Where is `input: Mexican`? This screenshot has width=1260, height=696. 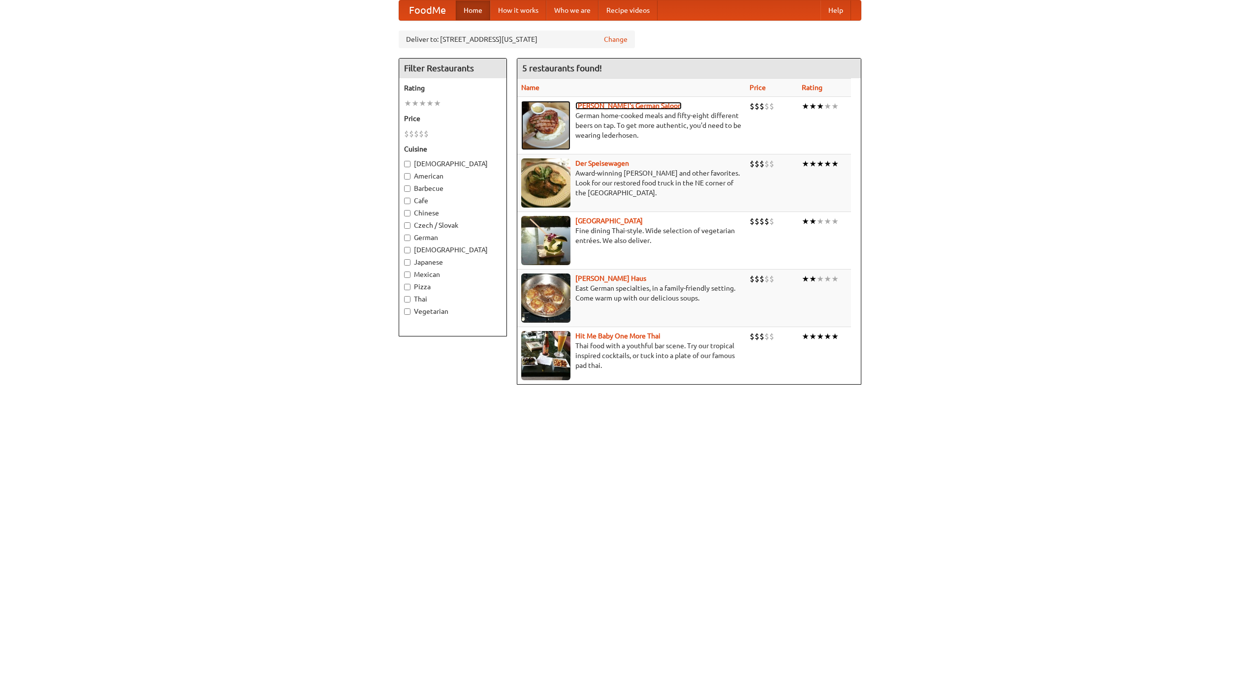 input: Mexican is located at coordinates (407, 275).